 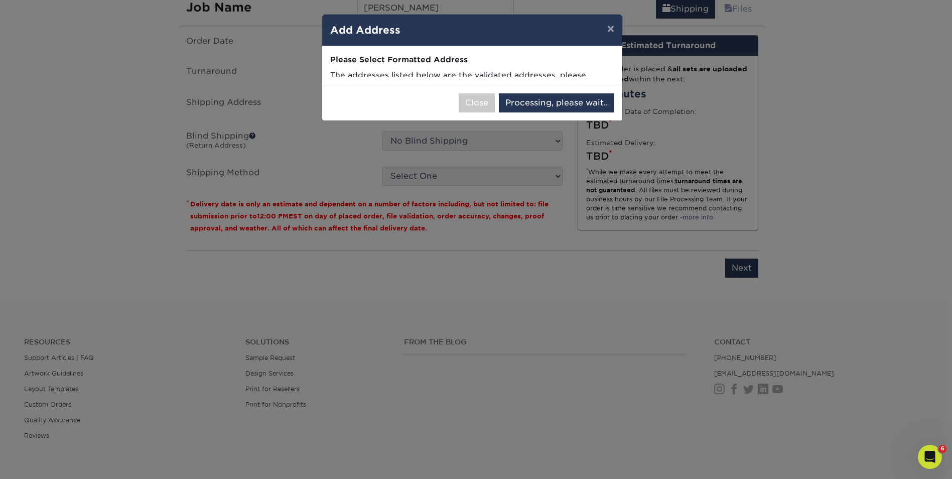 What do you see at coordinates (472, 60) in the screenshot?
I see `div: Please Select Formatted Address` at bounding box center [472, 60].